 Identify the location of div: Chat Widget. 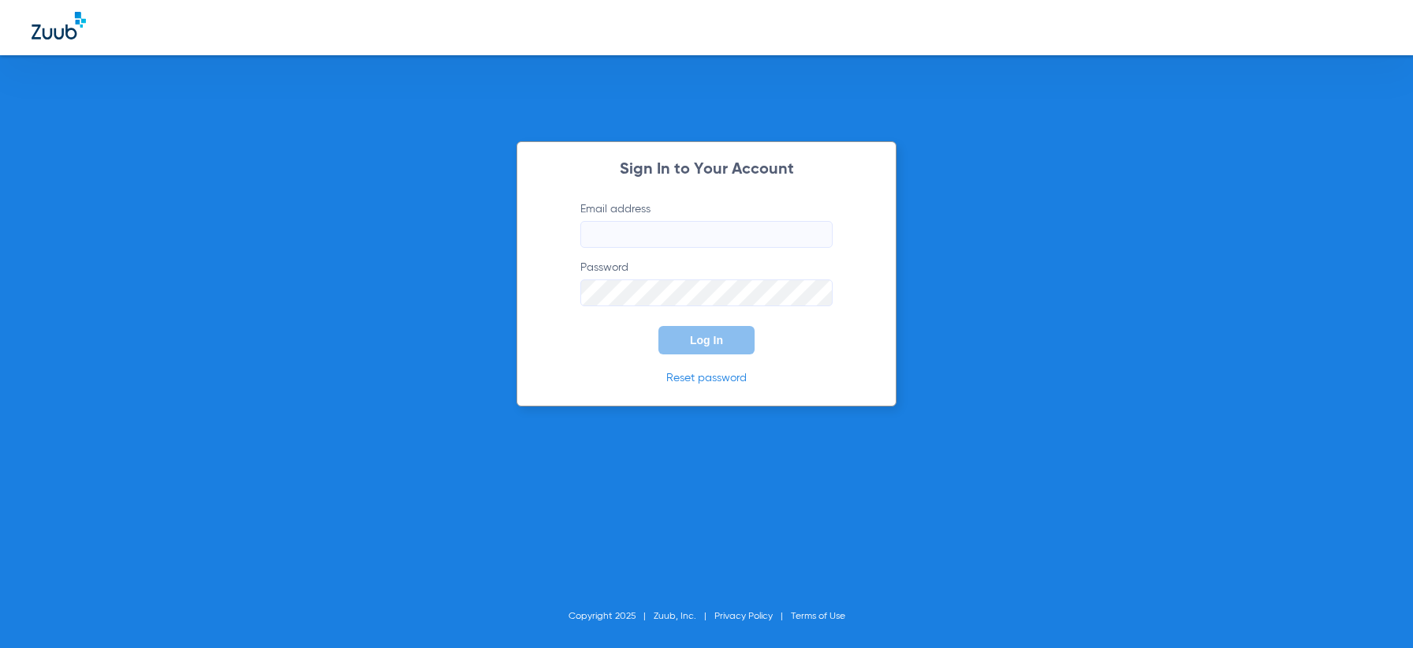
(1374, 610).